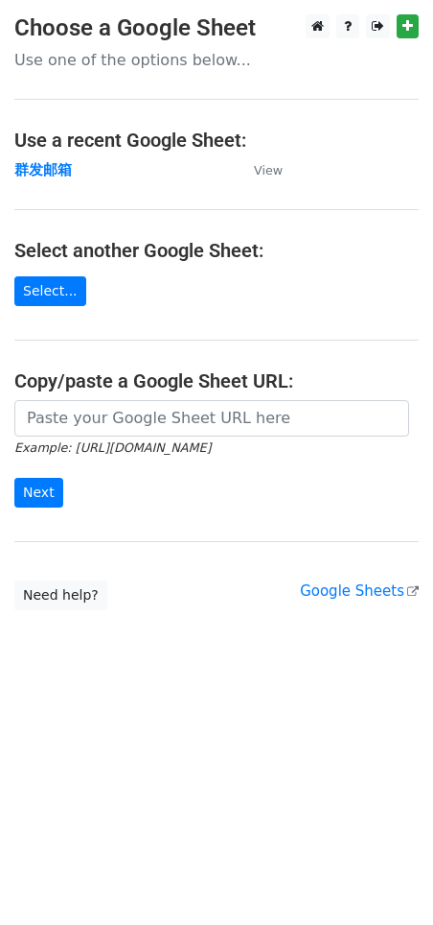 The width and height of the screenshot is (433, 925). I want to click on h4: Use a recent Google Sheet:, so click(217, 140).